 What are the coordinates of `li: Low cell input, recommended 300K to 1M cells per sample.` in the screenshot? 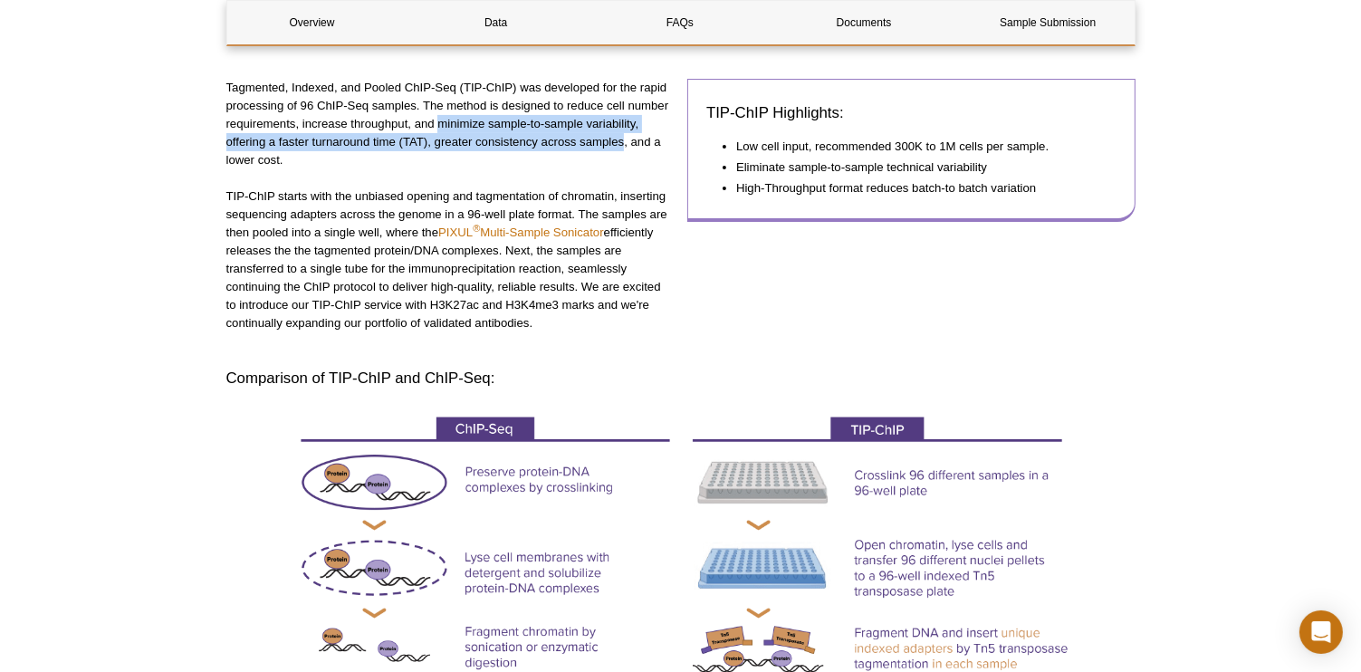 It's located at (918, 147).